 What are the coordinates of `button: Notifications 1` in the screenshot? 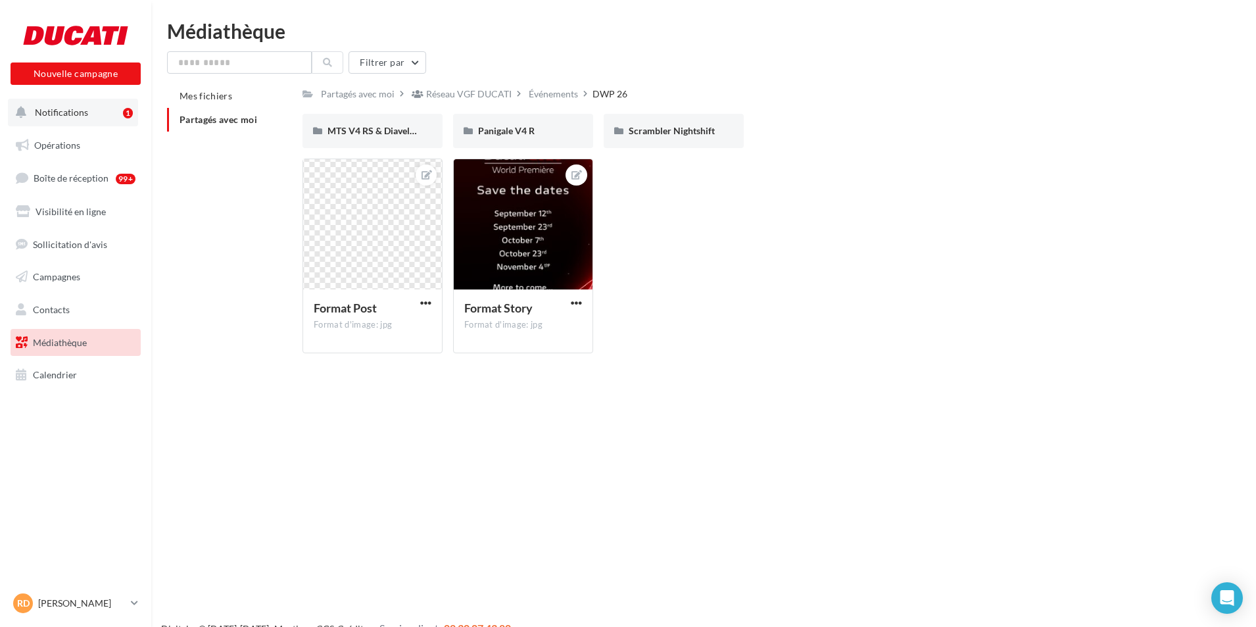 It's located at (73, 112).